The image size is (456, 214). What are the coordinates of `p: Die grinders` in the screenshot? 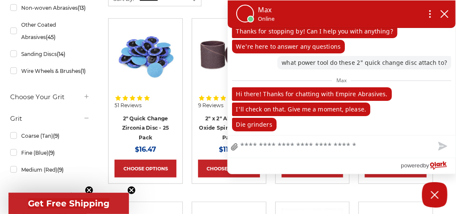 It's located at (254, 125).